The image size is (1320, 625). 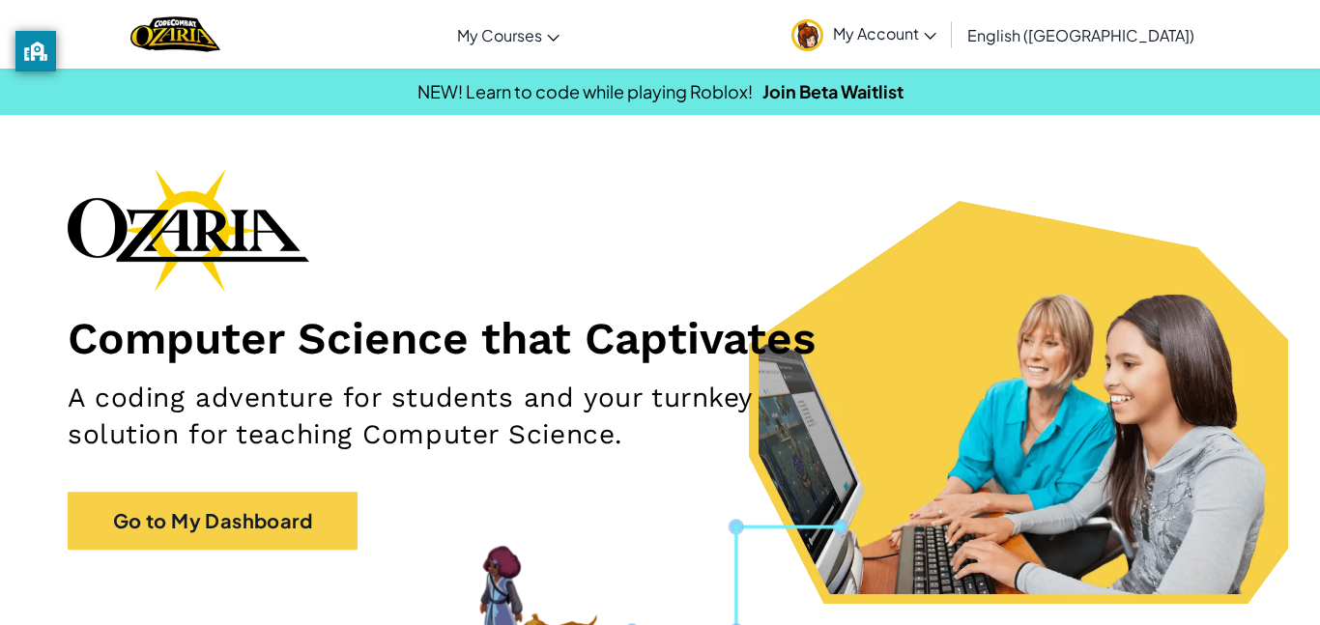 What do you see at coordinates (660, 338) in the screenshot?
I see `h1: Computer Science that Captivates` at bounding box center [660, 338].